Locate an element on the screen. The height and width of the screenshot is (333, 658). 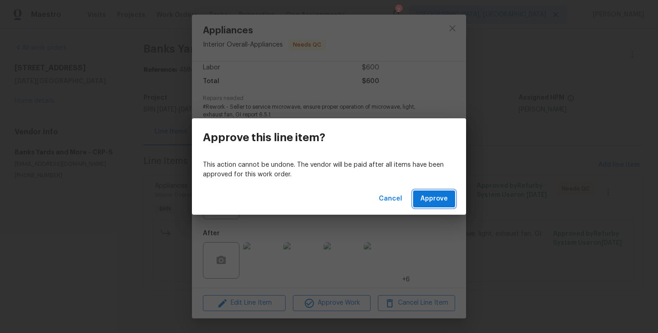
button: Cancel is located at coordinates (390, 199).